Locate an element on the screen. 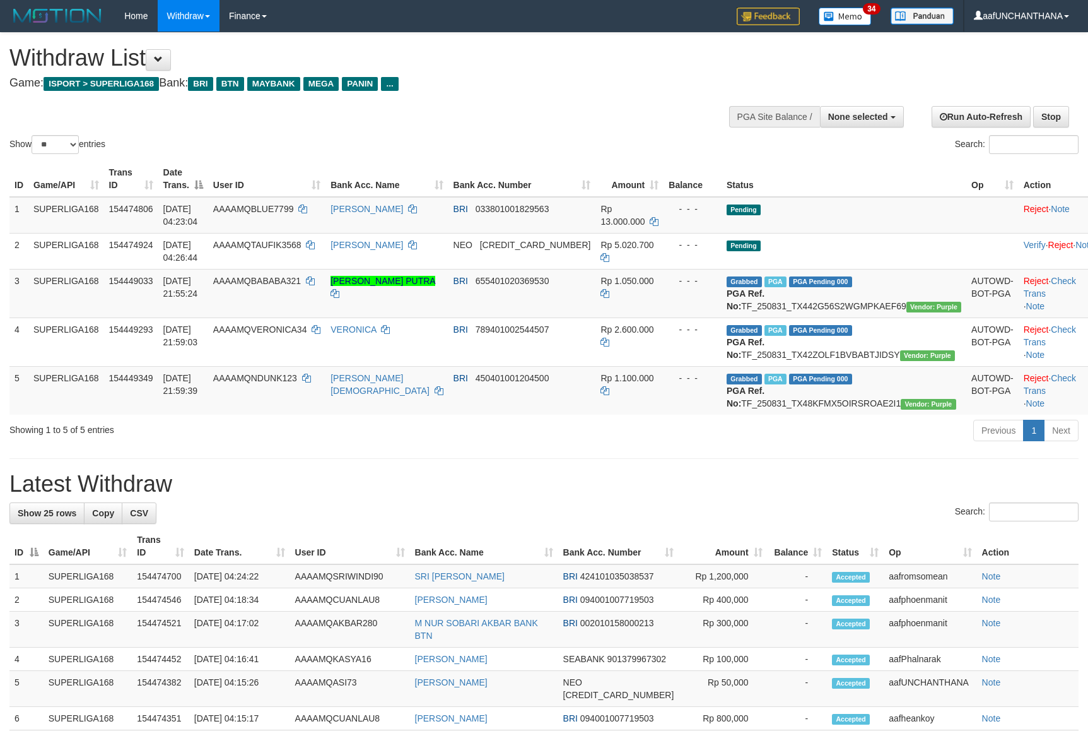 This screenshot has width=1088, height=731. input: Search: is located at coordinates (1034, 145).